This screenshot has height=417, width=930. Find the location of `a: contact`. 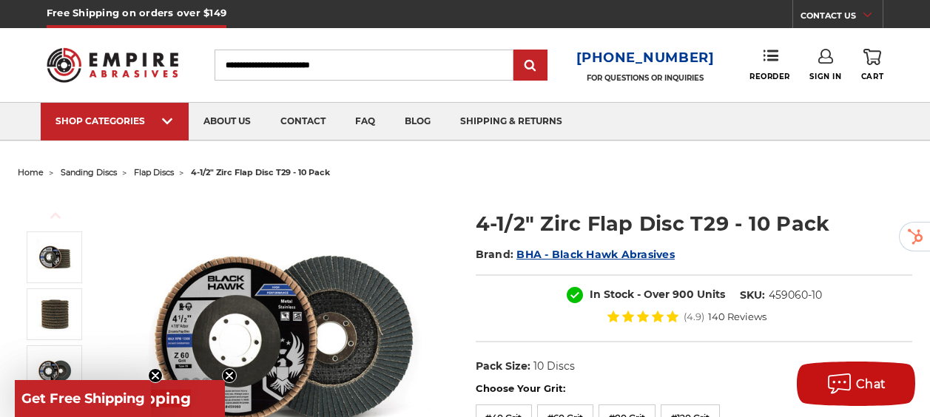

a: contact is located at coordinates (303, 121).